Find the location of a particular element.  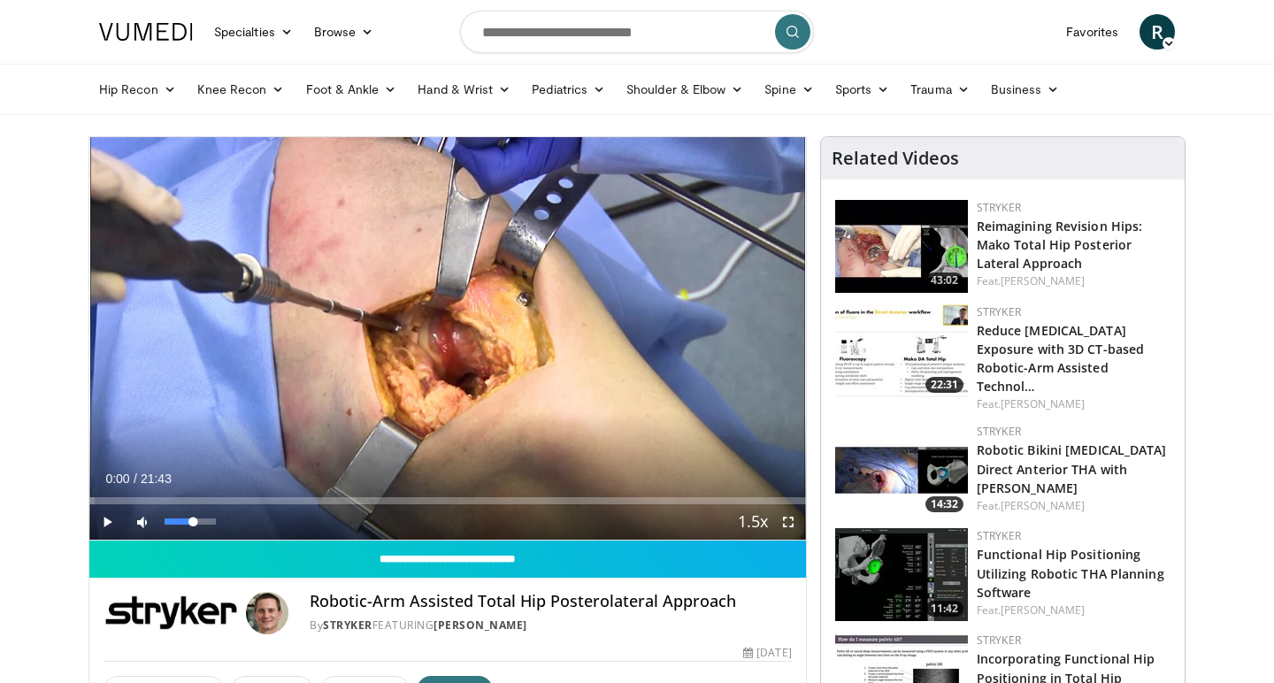

img: Stryker is located at coordinates (171, 613).